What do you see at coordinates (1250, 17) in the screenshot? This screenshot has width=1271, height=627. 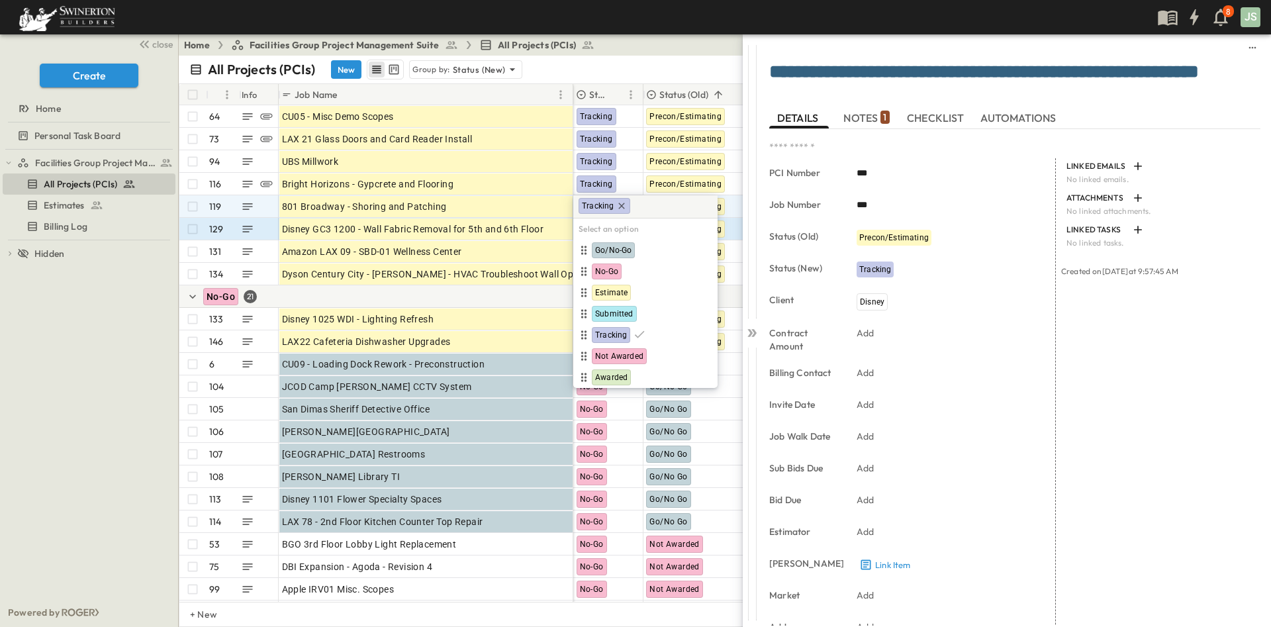 I see `div: JS` at bounding box center [1250, 17].